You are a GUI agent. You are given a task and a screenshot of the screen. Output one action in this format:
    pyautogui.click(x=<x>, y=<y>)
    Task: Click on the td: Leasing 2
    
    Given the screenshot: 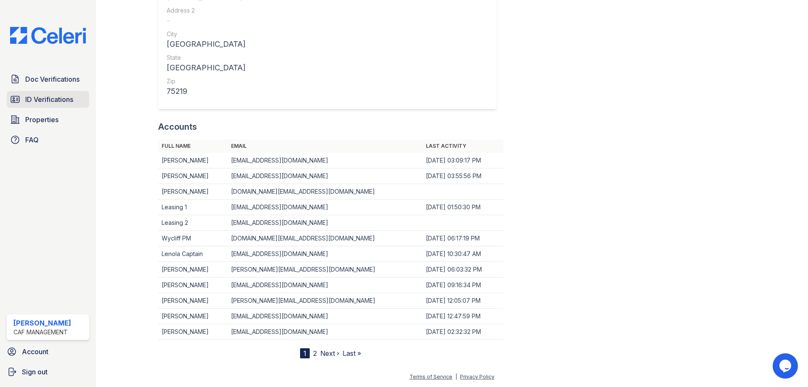 What is the action you would take?
    pyautogui.click(x=193, y=223)
    